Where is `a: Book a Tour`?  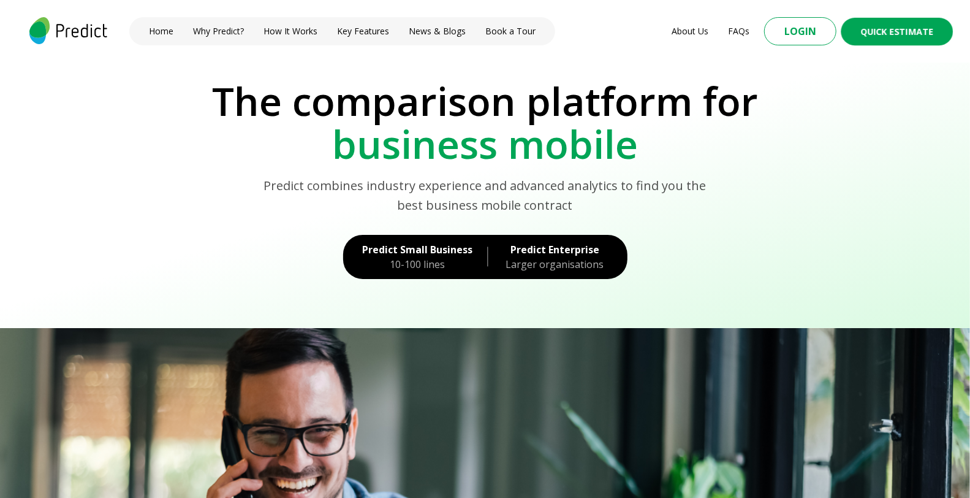 a: Book a Tour is located at coordinates (510, 31).